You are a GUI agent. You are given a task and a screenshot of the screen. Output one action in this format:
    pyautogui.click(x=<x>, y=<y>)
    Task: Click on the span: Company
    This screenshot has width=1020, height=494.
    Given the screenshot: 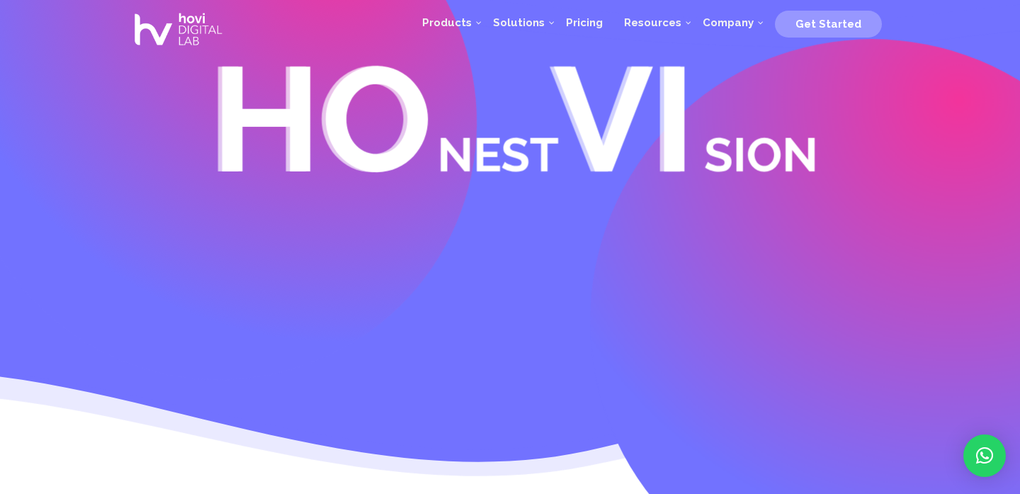 What is the action you would take?
    pyautogui.click(x=728, y=23)
    